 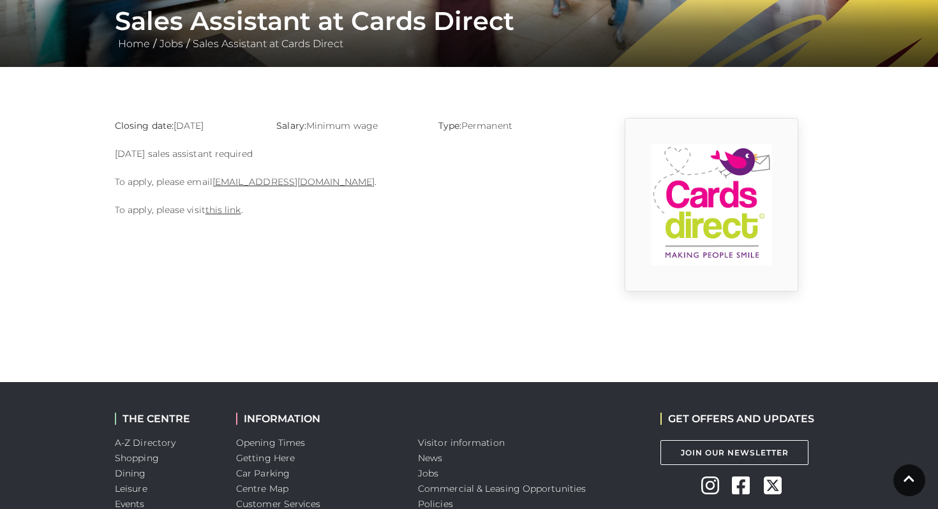 What do you see at coordinates (263, 474) in the screenshot?
I see `a: Car Parking` at bounding box center [263, 474].